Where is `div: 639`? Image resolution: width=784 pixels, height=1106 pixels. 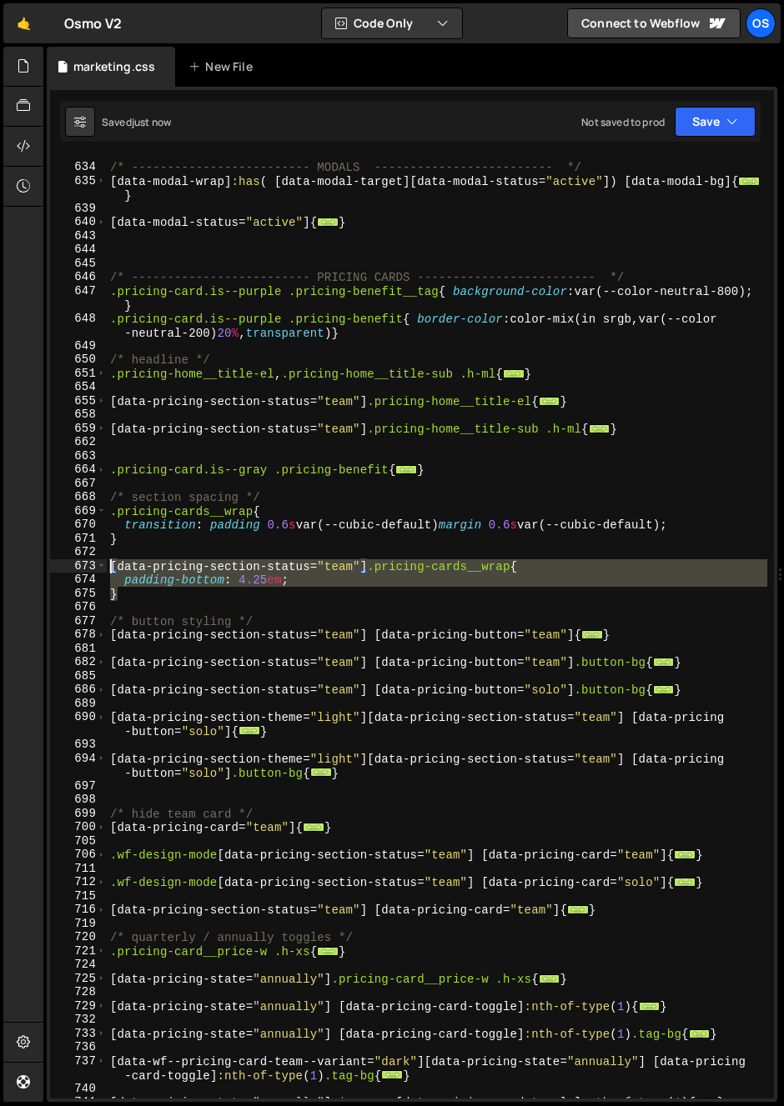 div: 639 is located at coordinates (78, 208).